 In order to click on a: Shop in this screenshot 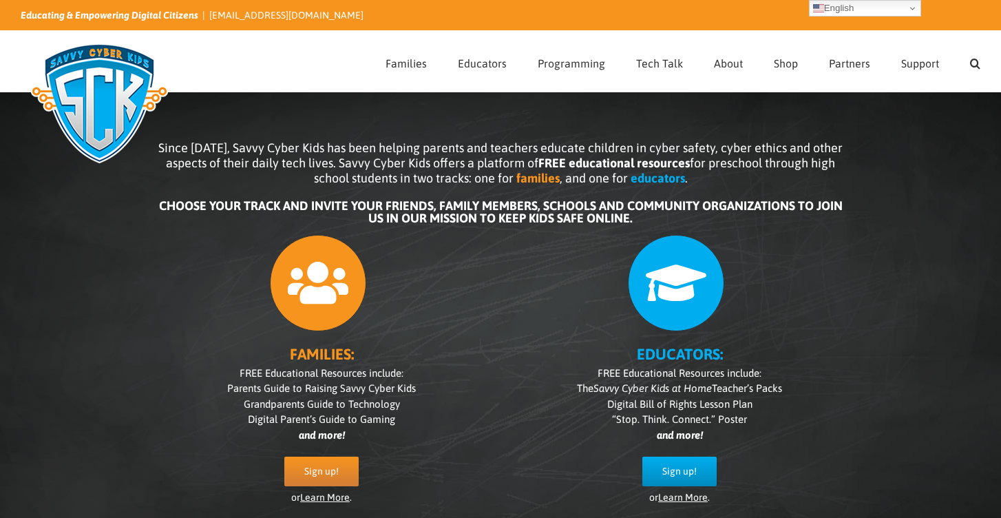, I will do `click(785, 61)`.